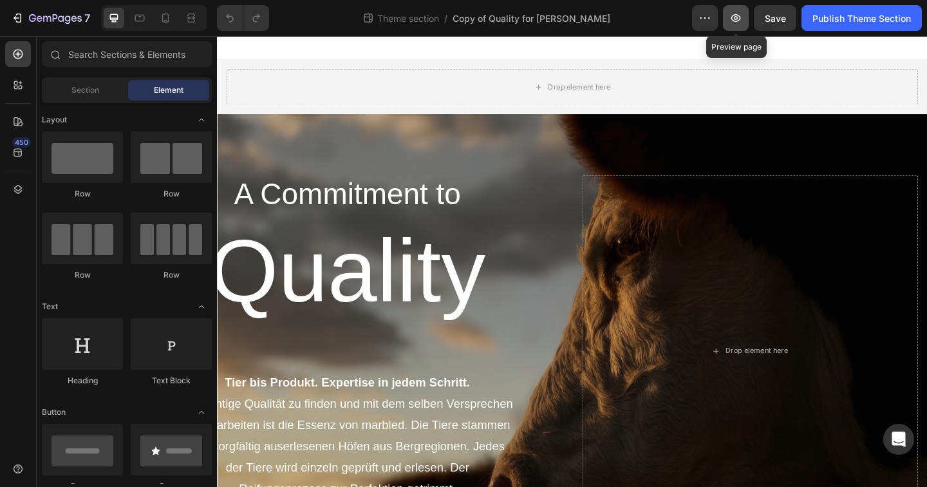 Image resolution: width=927 pixels, height=487 pixels. I want to click on span: Save, so click(775, 18).